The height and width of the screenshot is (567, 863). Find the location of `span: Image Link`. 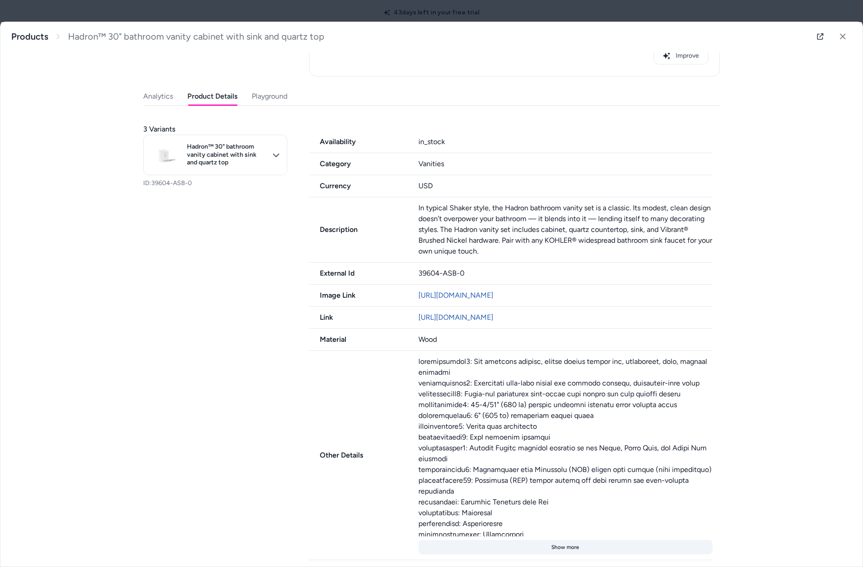

span: Image Link is located at coordinates (358, 295).